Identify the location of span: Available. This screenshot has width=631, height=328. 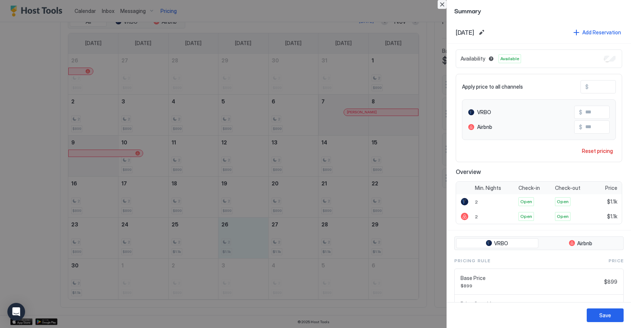
(510, 59).